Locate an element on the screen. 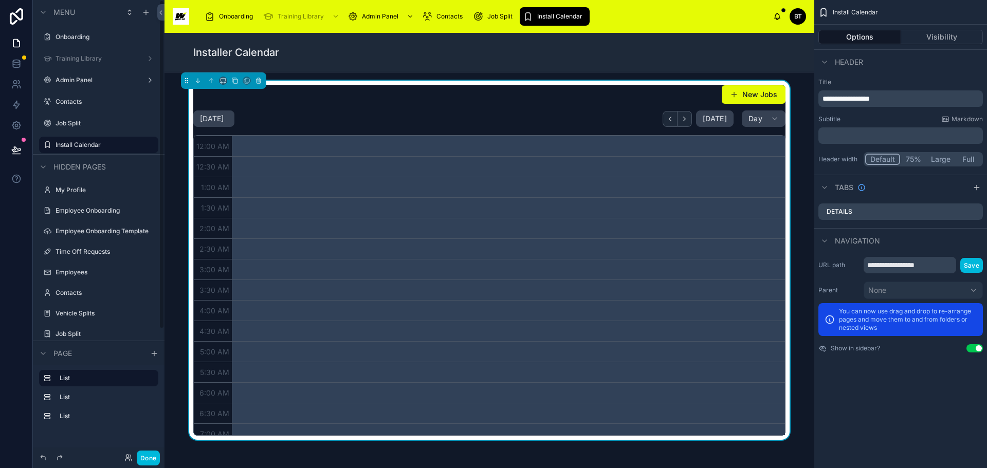  label: Details is located at coordinates (840, 212).